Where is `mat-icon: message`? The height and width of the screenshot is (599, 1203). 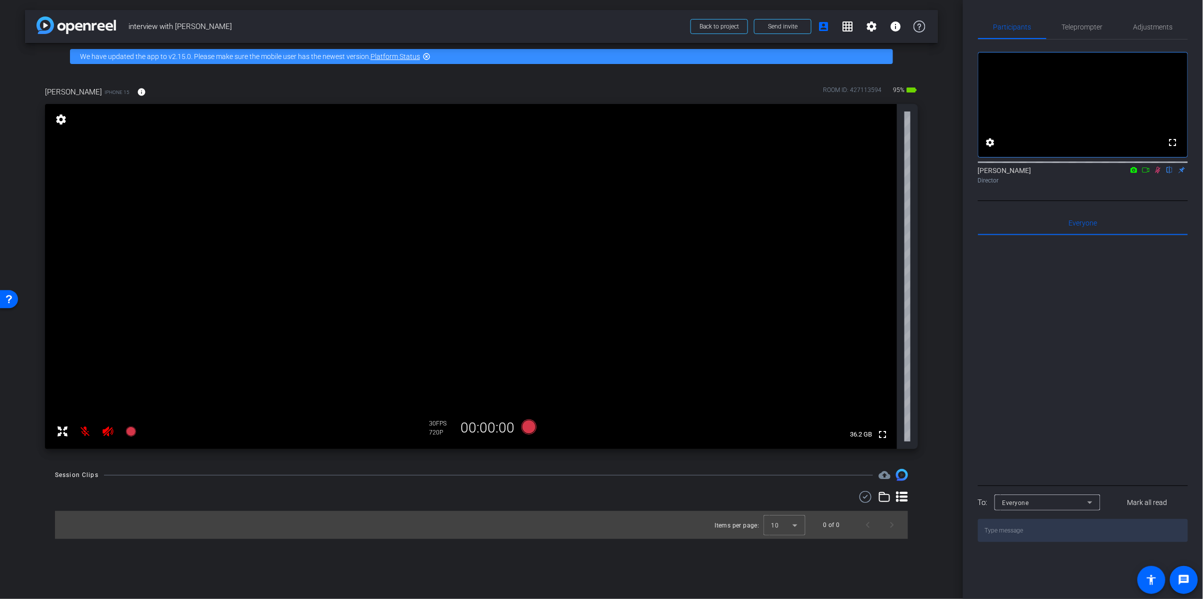 mat-icon: message is located at coordinates (1184, 580).